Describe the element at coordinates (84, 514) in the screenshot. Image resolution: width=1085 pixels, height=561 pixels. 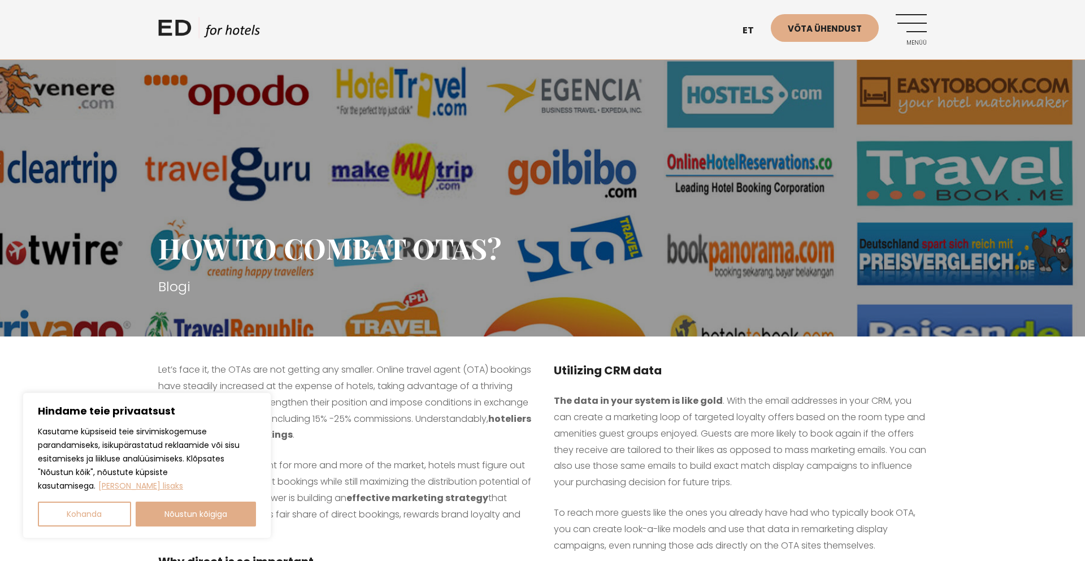
I see `button: Kohanda` at that location.